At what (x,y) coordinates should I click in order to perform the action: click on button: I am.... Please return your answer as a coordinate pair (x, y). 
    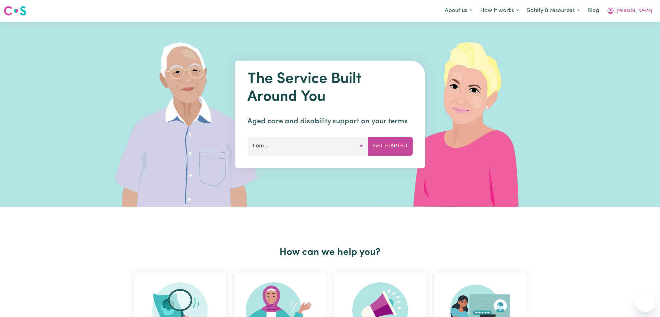
    Looking at the image, I should click on (308, 146).